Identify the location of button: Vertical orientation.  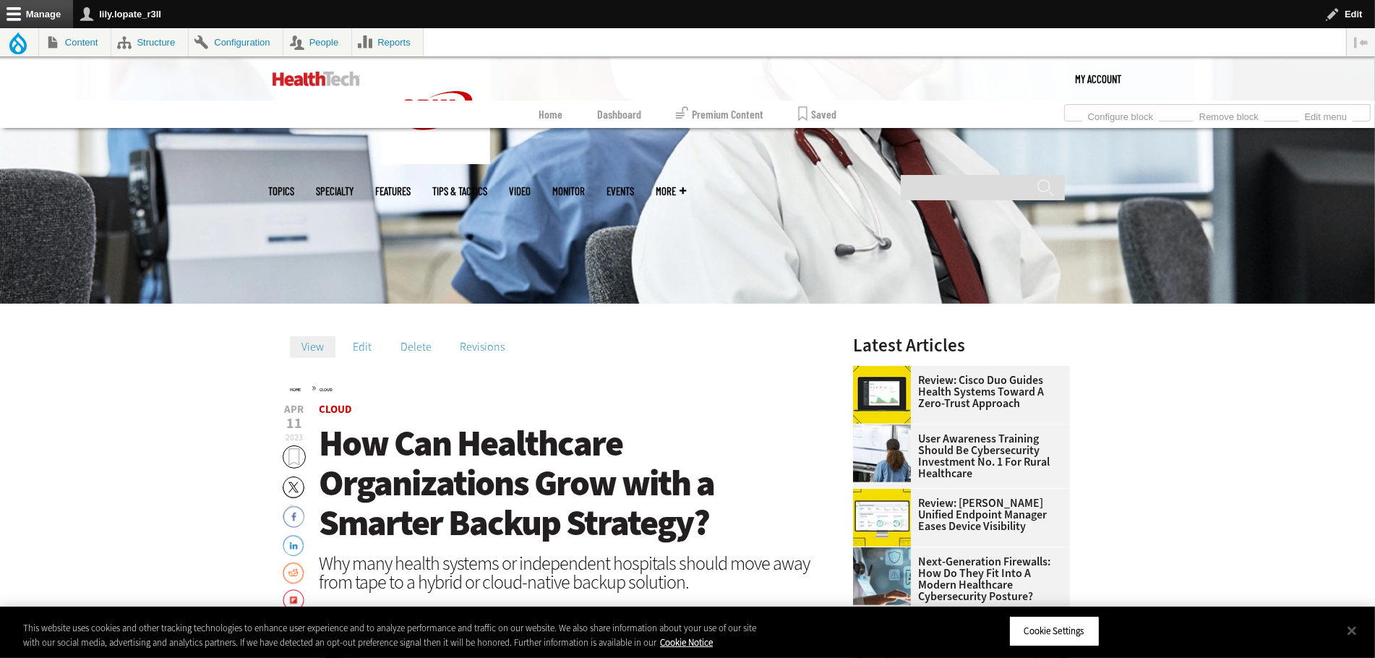
(1361, 42).